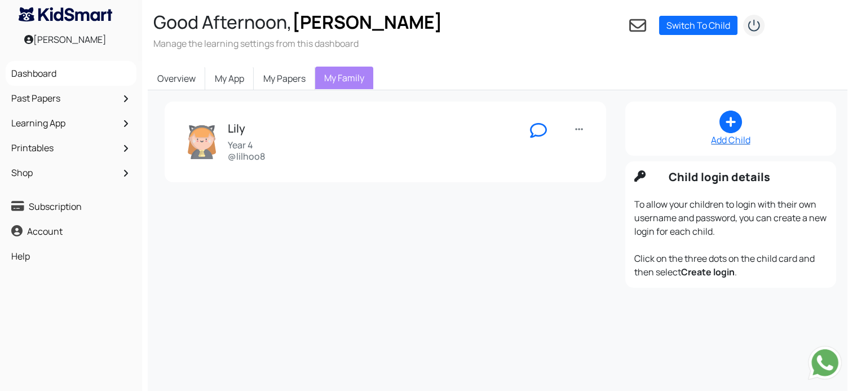 Image resolution: width=853 pixels, height=391 pixels. I want to click on a: Account, so click(71, 231).